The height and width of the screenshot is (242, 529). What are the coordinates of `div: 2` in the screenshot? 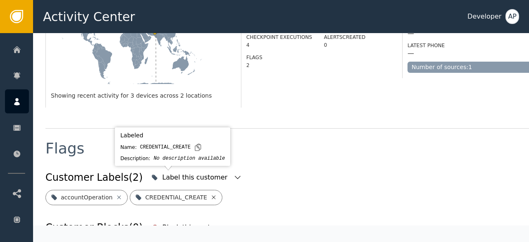 It's located at (279, 65).